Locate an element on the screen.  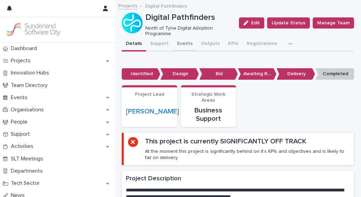
span: Update Status is located at coordinates (288, 23).